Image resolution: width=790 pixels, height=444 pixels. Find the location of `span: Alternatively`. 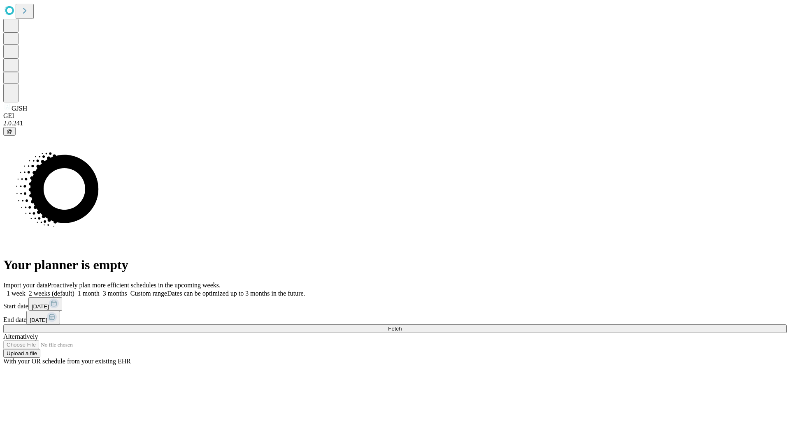

span: Alternatively is located at coordinates (21, 336).